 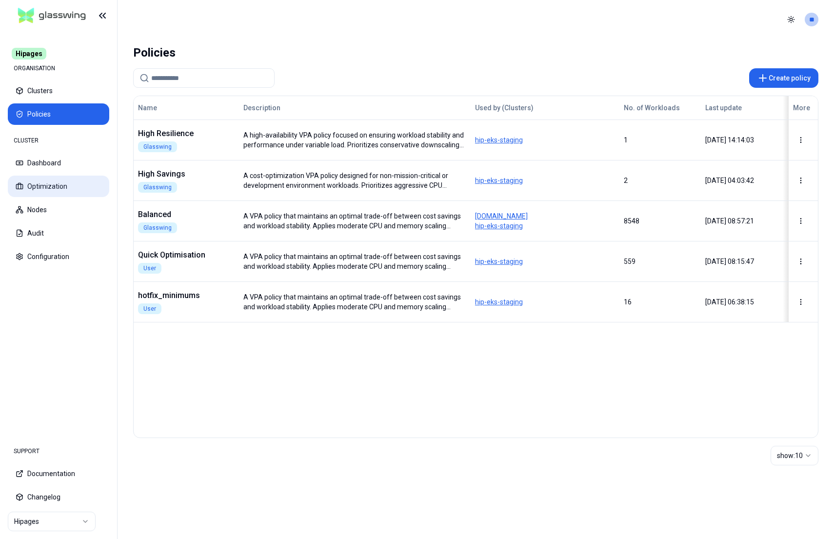 I want to click on div: hotfix_minimums, so click(x=181, y=296).